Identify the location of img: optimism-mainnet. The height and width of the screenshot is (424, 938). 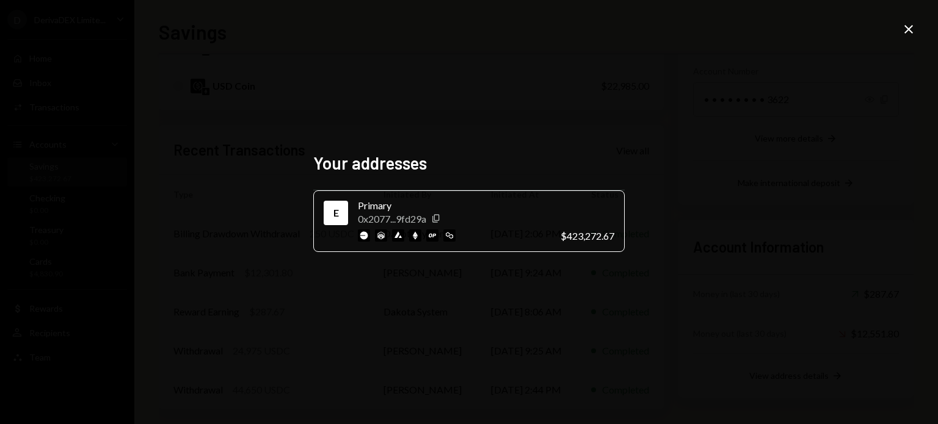
(432, 236).